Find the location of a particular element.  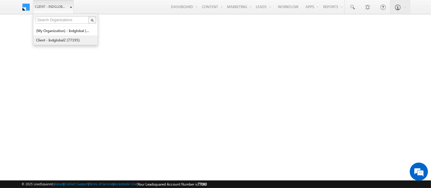

textarea: Type your message and hit 'Enter' is located at coordinates (59, 99).